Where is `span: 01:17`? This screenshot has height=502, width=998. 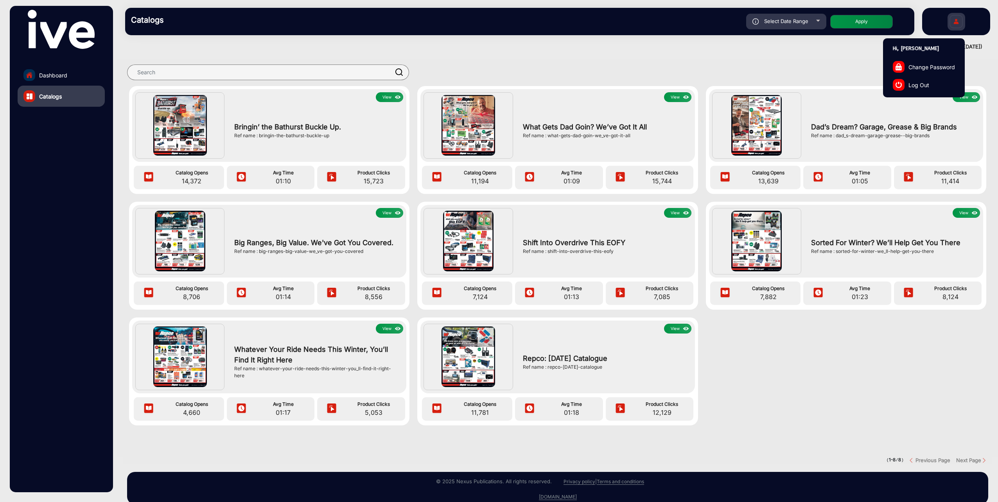 span: 01:17 is located at coordinates (283, 413).